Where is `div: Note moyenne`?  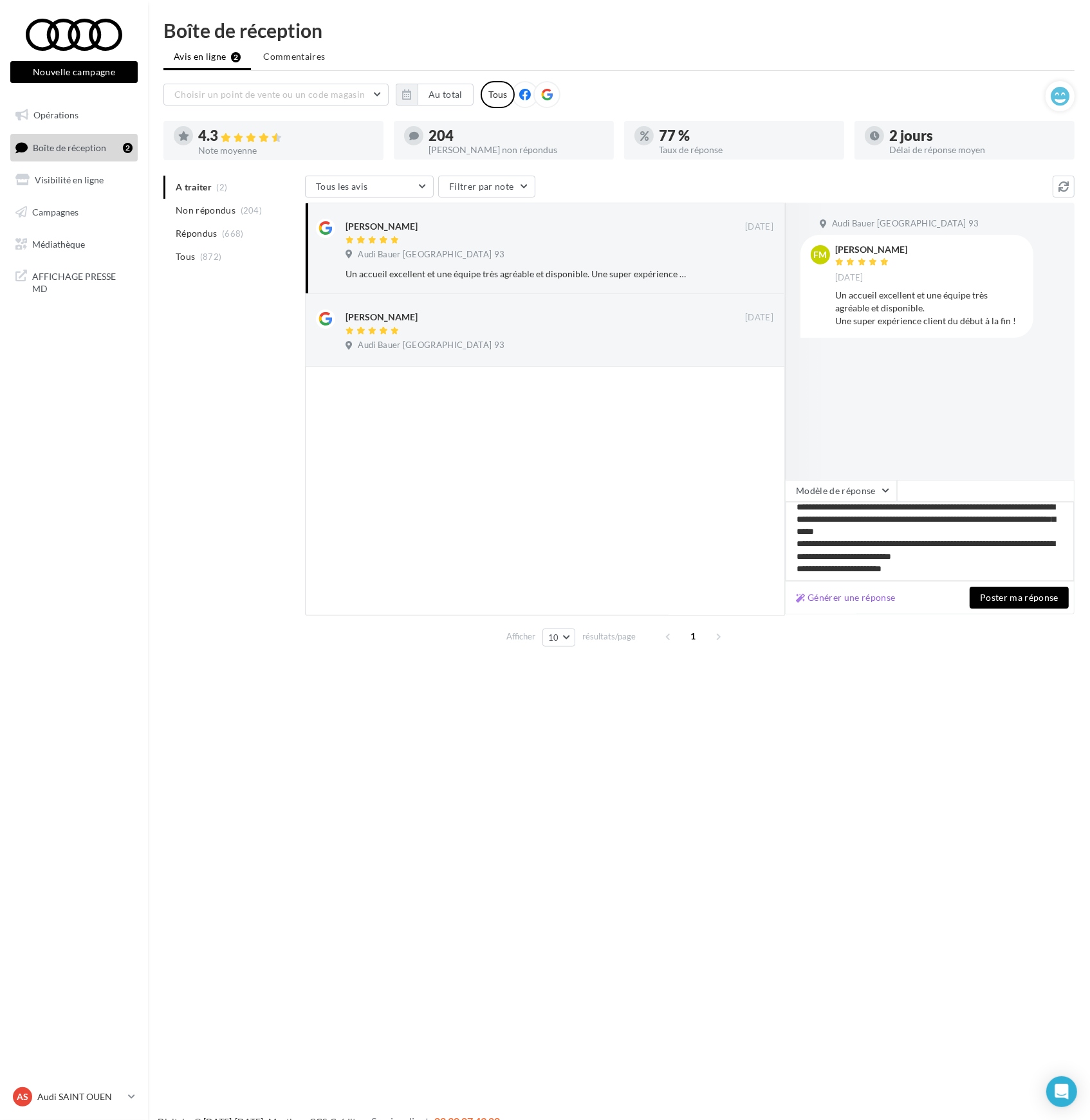
div: Note moyenne is located at coordinates (286, 150).